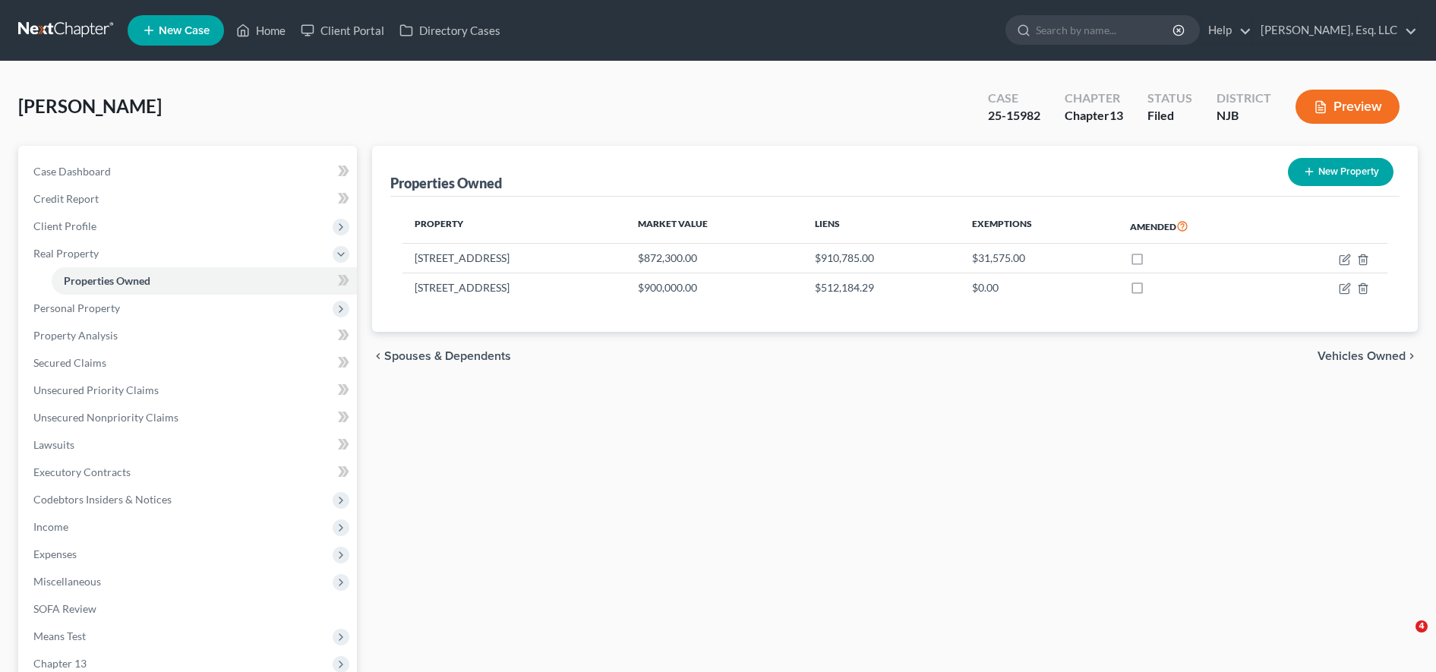  What do you see at coordinates (67, 581) in the screenshot?
I see `span: Miscellaneous` at bounding box center [67, 581].